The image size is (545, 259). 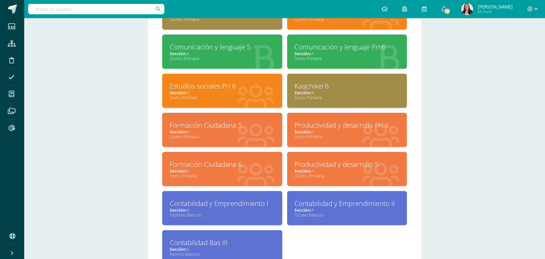 What do you see at coordinates (448, 11) in the screenshot?
I see `span: 115` at bounding box center [448, 11].